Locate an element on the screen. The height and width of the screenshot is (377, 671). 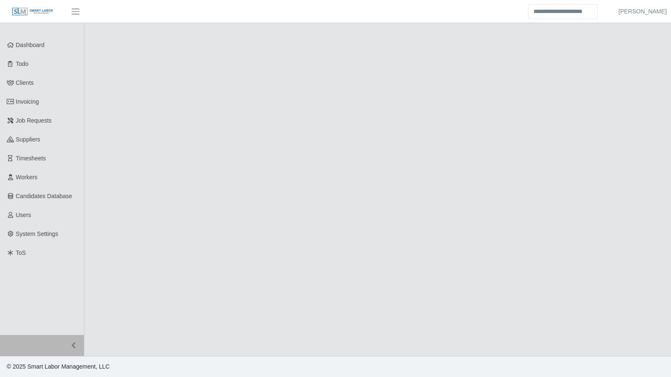
span: Suppliers is located at coordinates (28, 139).